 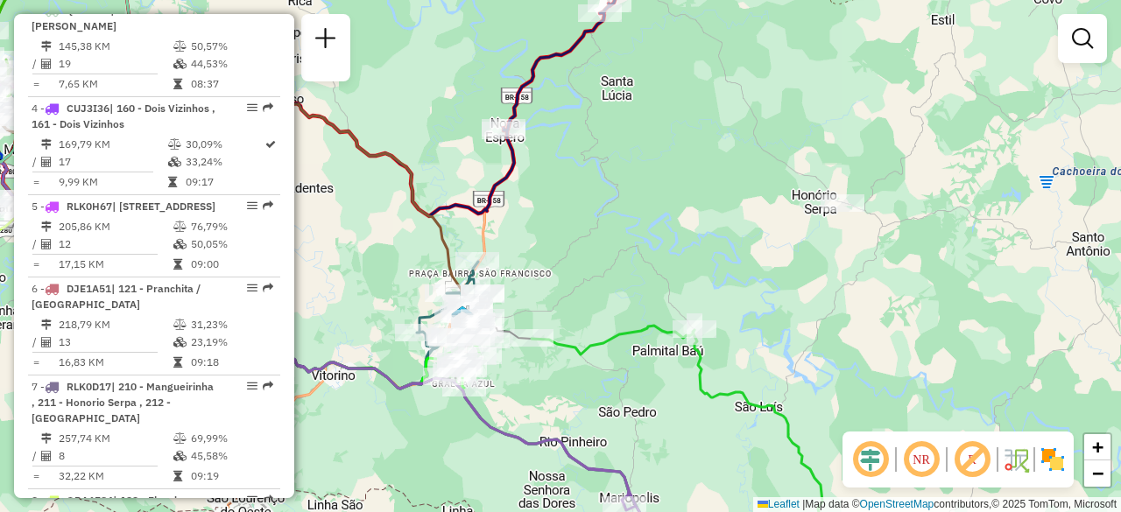 I want to click on td: 09:18, so click(x=231, y=363).